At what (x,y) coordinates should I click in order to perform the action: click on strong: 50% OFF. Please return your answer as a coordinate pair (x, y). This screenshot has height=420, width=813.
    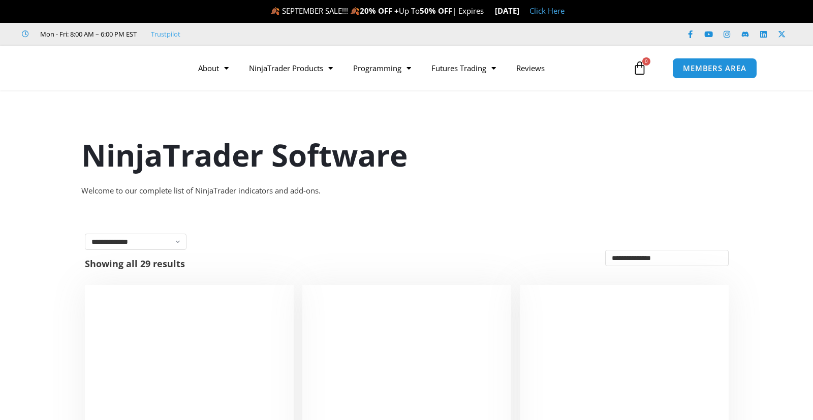
    Looking at the image, I should click on (436, 11).